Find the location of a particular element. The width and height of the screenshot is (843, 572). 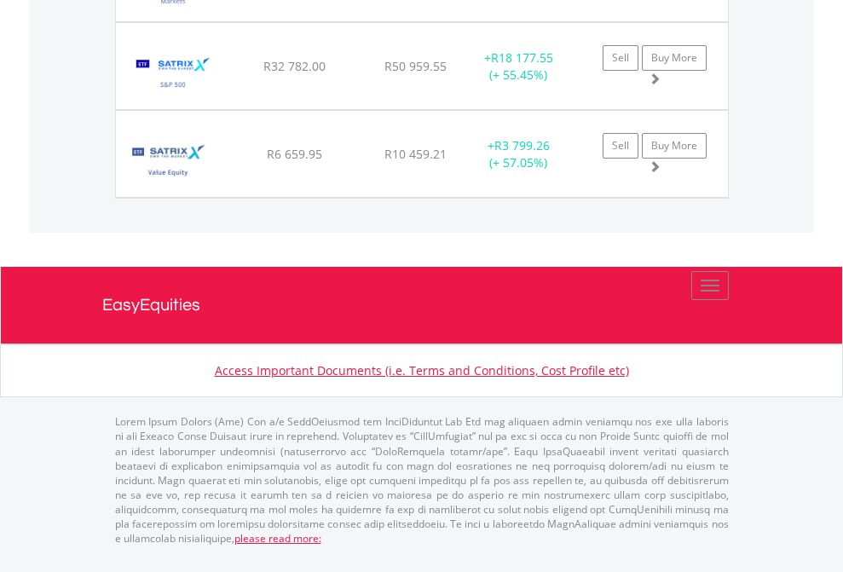

div: EasyEquities is located at coordinates (422, 305).